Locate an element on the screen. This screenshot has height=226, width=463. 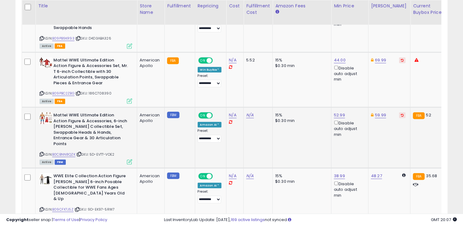
small: Amazon Fees. is located at coordinates (277, 12).